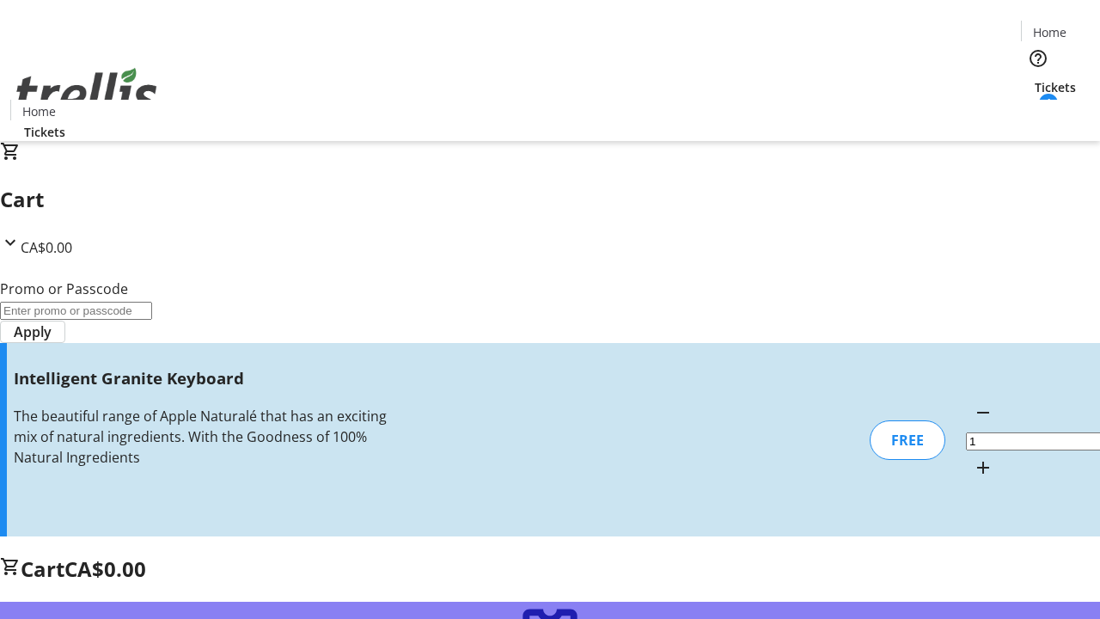  What do you see at coordinates (1038, 113) in the screenshot?
I see `button: Cart` at bounding box center [1038, 113].